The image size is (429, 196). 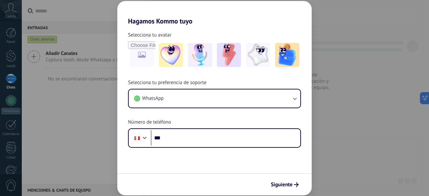 I want to click on span: Siguiente, so click(x=281, y=185).